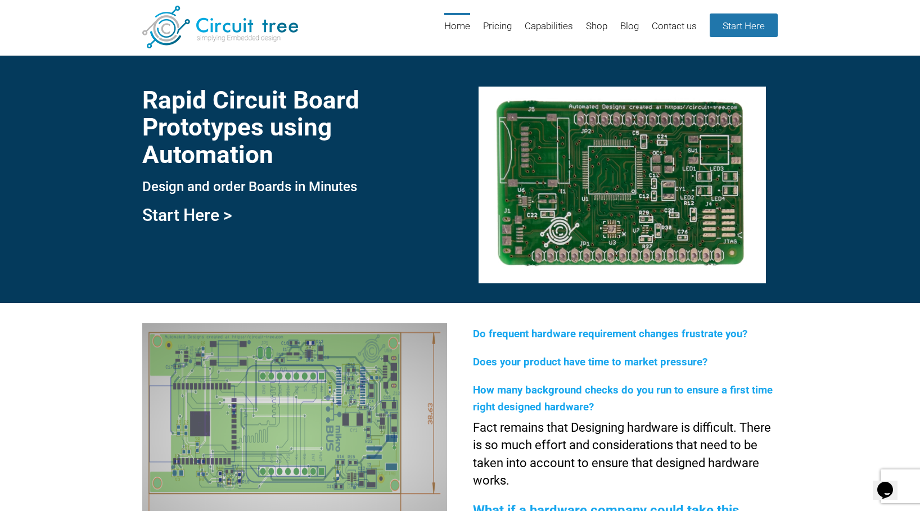 This screenshot has height=511, width=920. I want to click on a: Contact us, so click(674, 31).